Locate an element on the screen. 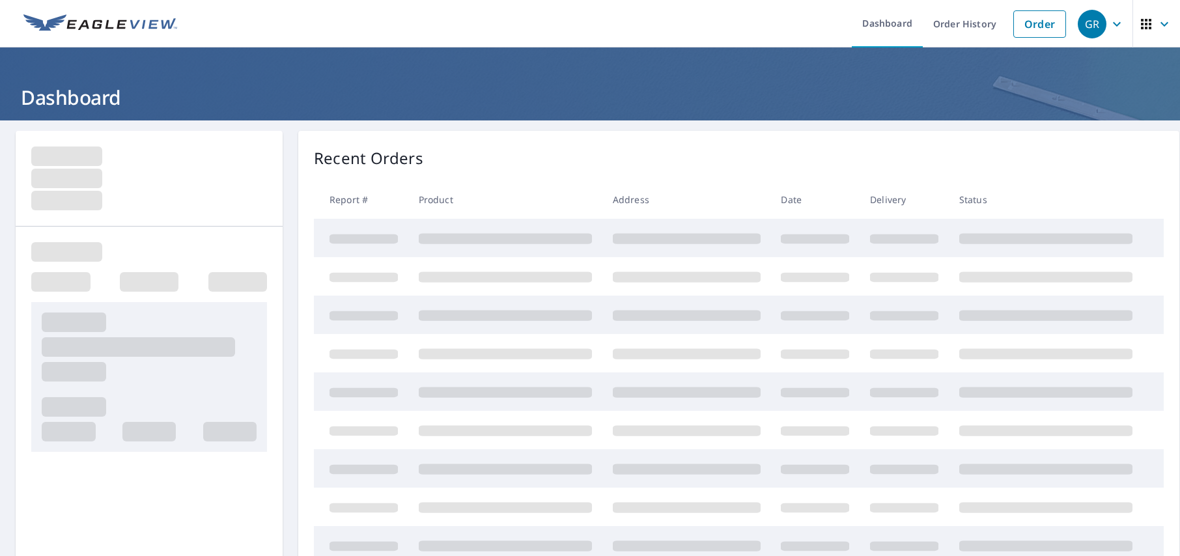 The width and height of the screenshot is (1180, 556). th: Product is located at coordinates (505, 199).